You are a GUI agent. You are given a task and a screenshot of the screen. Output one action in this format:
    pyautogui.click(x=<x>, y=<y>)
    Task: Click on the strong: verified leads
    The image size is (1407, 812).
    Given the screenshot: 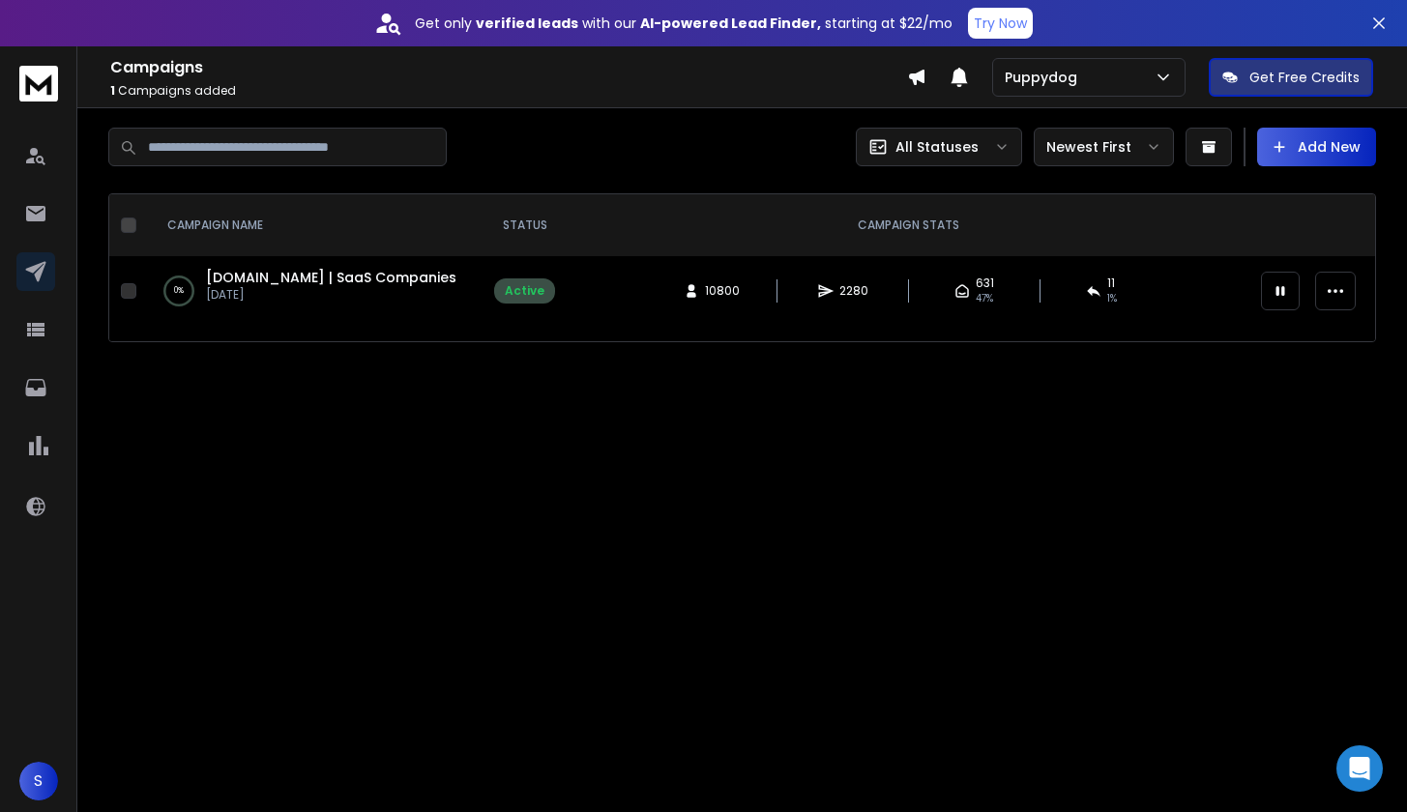 What is the action you would take?
    pyautogui.click(x=527, y=23)
    